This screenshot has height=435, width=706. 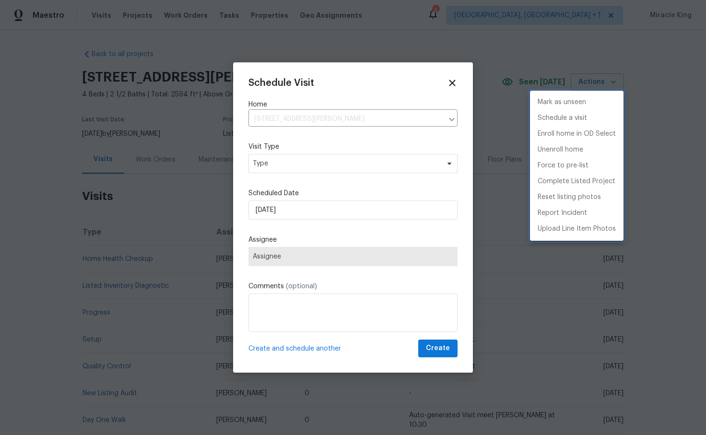 What do you see at coordinates (569, 197) in the screenshot?
I see `p: Reset listing photos` at bounding box center [569, 197].